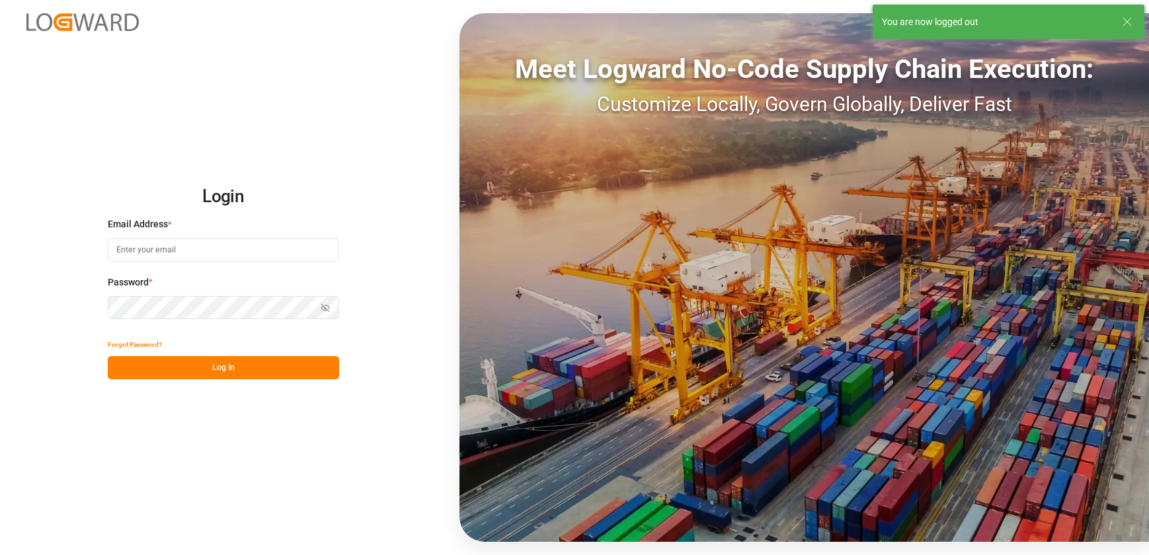  What do you see at coordinates (128, 282) in the screenshot?
I see `span: Password` at bounding box center [128, 282].